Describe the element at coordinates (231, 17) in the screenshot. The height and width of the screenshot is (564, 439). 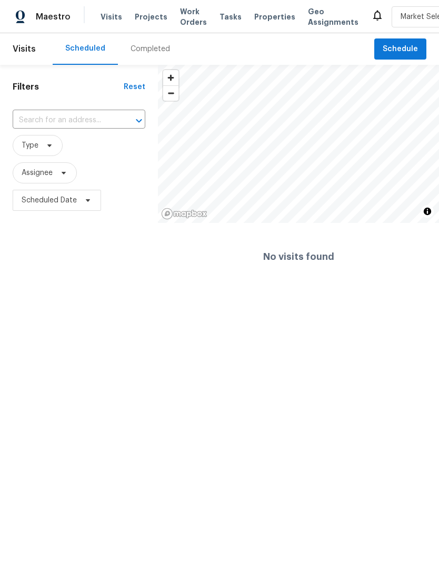
I see `span: Tasks` at that location.